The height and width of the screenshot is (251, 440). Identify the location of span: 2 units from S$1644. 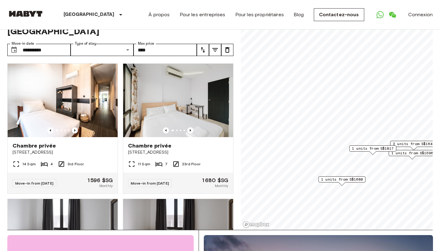
(414, 144).